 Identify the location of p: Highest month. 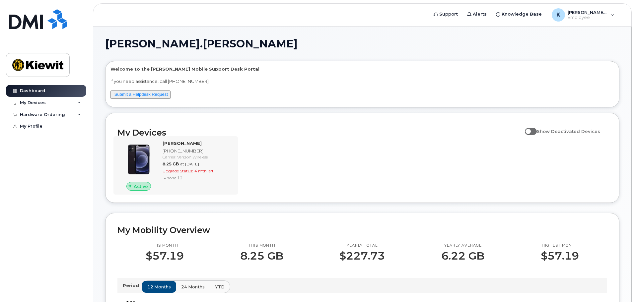
(560, 246).